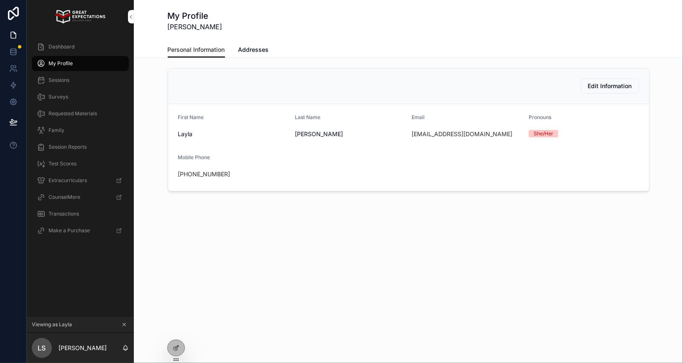 Image resolution: width=683 pixels, height=363 pixels. What do you see at coordinates (80, 231) in the screenshot?
I see `a: Make a Purchase` at bounding box center [80, 231].